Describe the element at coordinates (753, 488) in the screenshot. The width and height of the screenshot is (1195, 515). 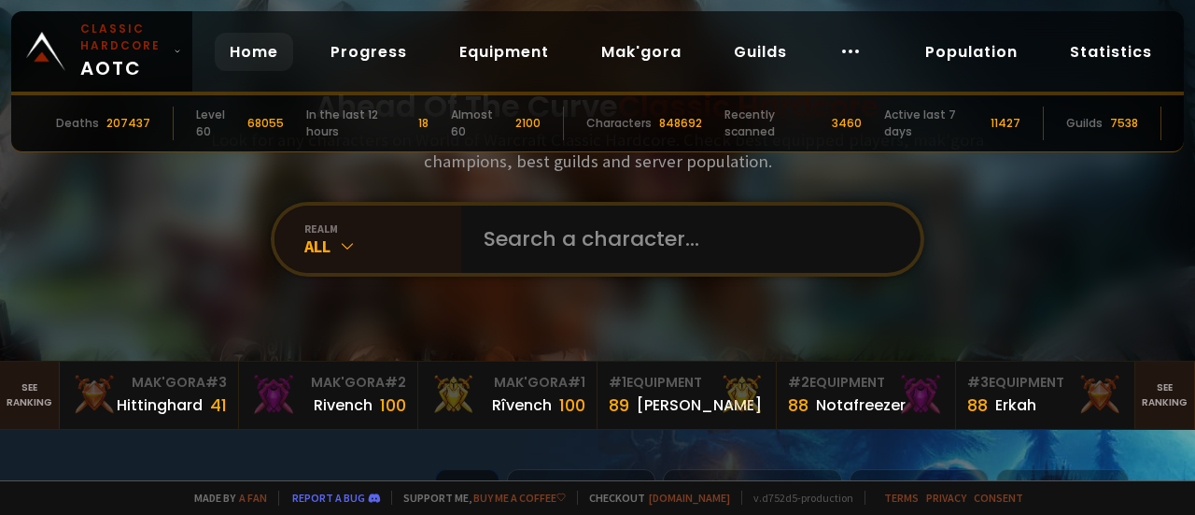
I see `div: Defias Pillager` at that location.